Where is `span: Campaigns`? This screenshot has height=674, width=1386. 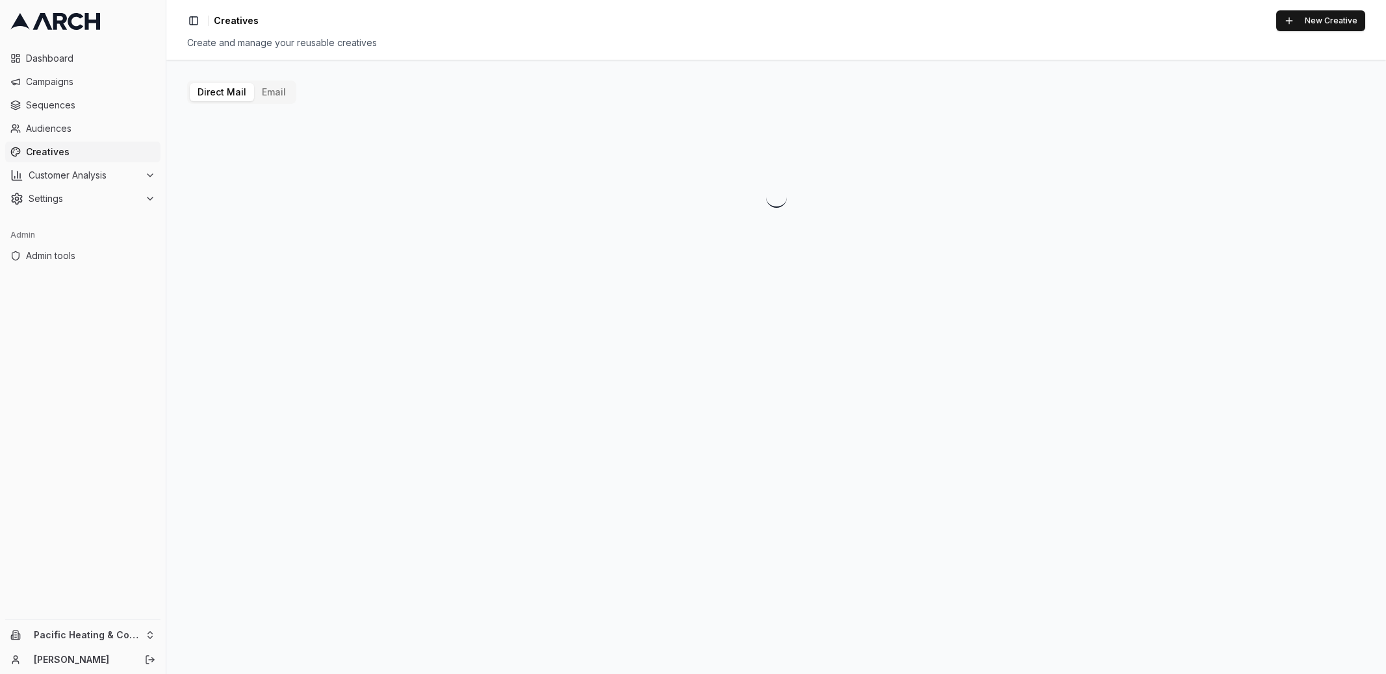 span: Campaigns is located at coordinates (90, 82).